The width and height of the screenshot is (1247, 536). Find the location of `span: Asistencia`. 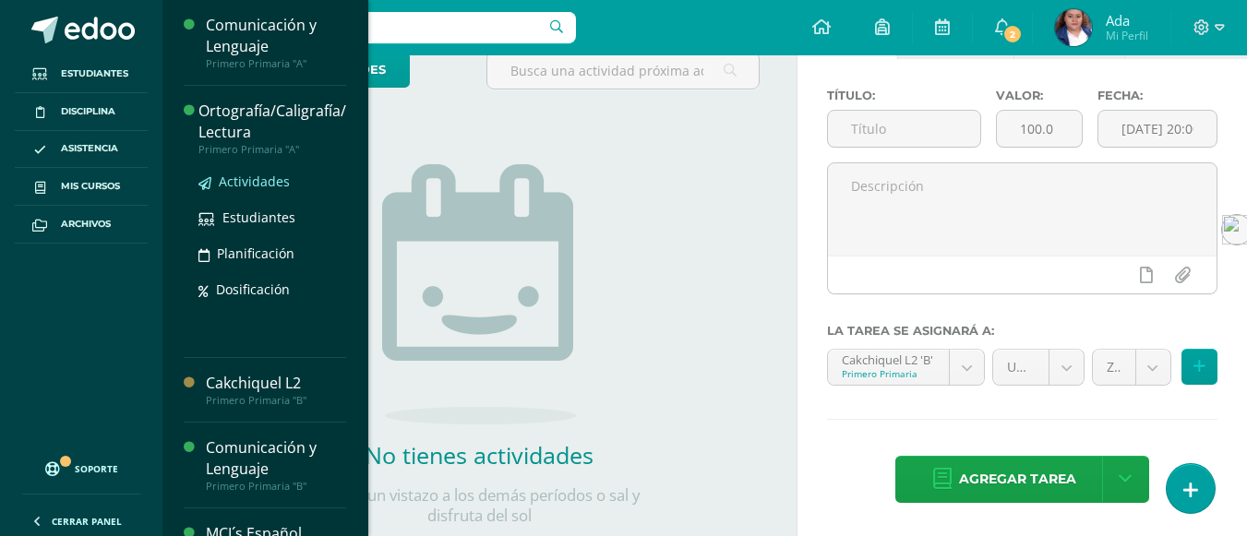

span: Asistencia is located at coordinates (90, 149).